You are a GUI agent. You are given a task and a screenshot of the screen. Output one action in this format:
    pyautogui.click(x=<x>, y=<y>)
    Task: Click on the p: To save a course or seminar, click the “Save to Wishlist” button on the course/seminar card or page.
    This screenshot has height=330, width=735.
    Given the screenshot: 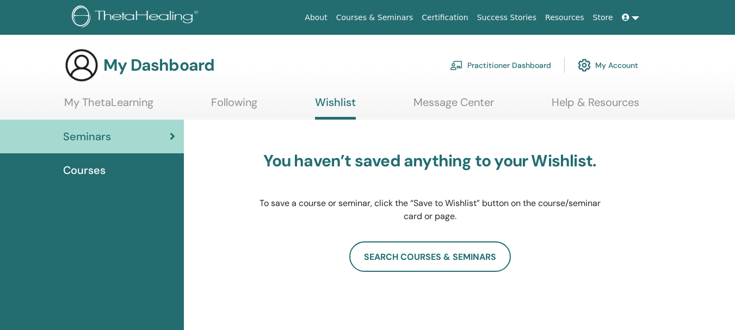 What is the action you would take?
    pyautogui.click(x=430, y=210)
    